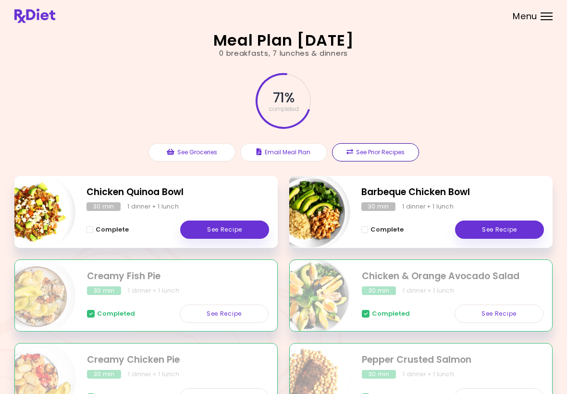  I want to click on a: See Recipe - Chicken Quinoa Bowl, so click(225, 230).